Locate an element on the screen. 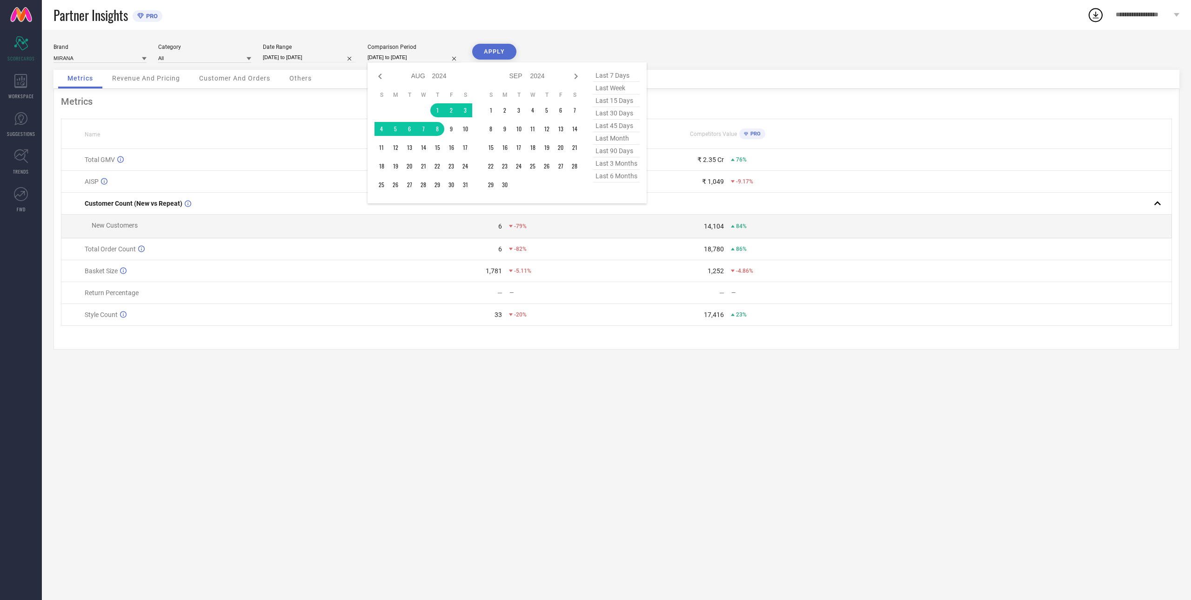  td: Sat Aug 03 2024 is located at coordinates (465, 110).